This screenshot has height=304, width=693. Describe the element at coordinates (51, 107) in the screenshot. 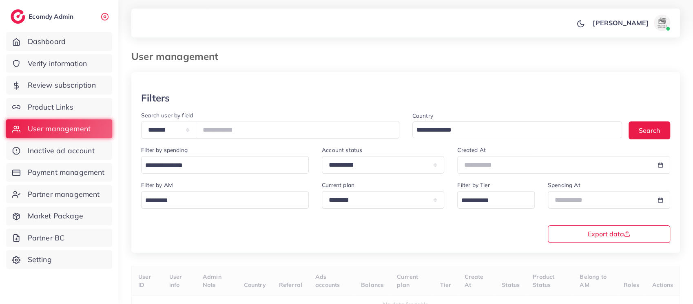

I see `span: Product Links` at that location.